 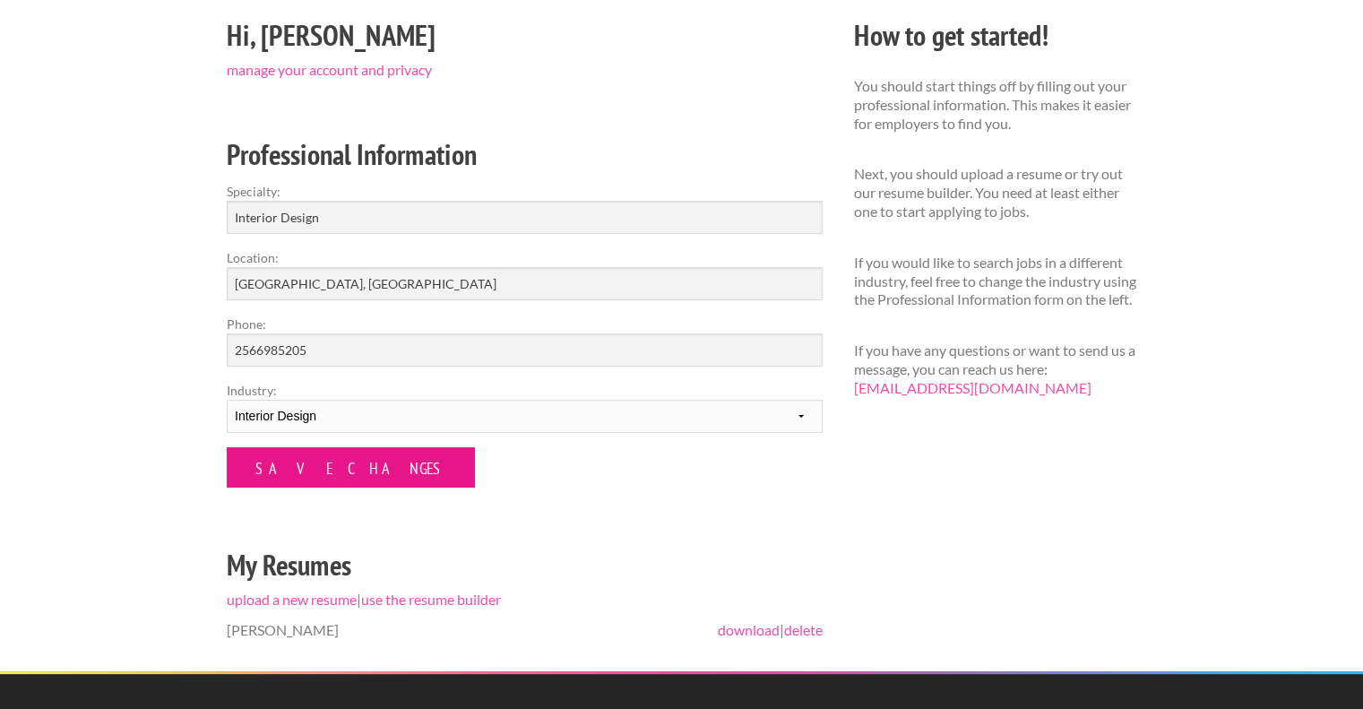 What do you see at coordinates (524, 257) in the screenshot?
I see `label: Location:` at bounding box center [524, 257].